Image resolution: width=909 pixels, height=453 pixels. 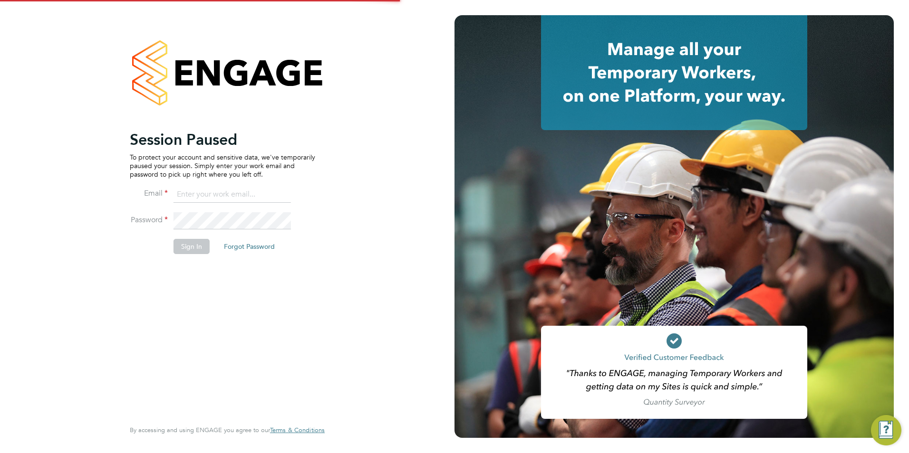 What do you see at coordinates (149, 220) in the screenshot?
I see `label: Password` at bounding box center [149, 220].